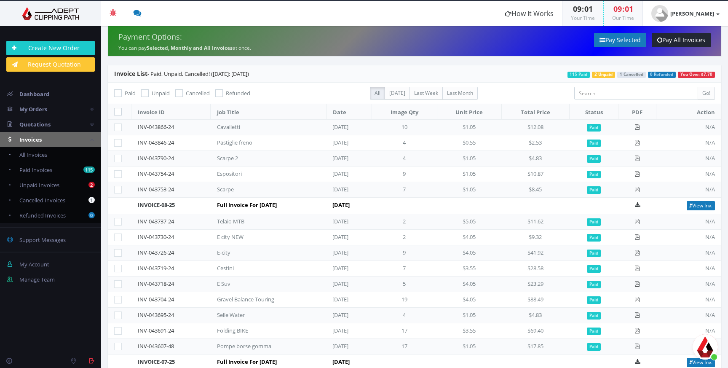 The image size is (728, 368). I want to click on td: $9.32, so click(535, 237).